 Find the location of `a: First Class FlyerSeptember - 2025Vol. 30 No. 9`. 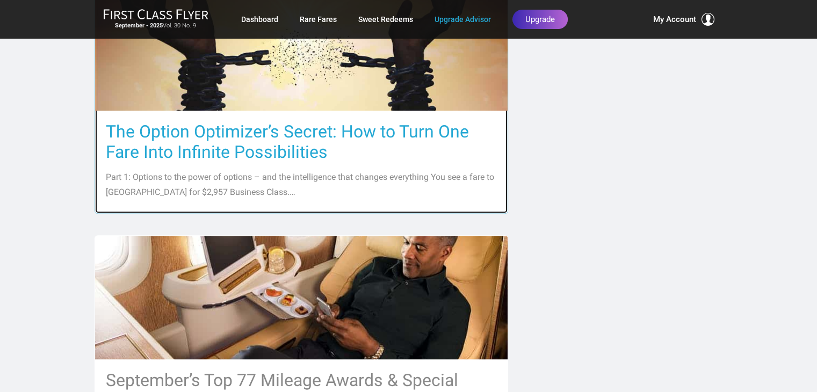

a: First Class FlyerSeptember - 2025Vol. 30 No. 9 is located at coordinates (156, 19).